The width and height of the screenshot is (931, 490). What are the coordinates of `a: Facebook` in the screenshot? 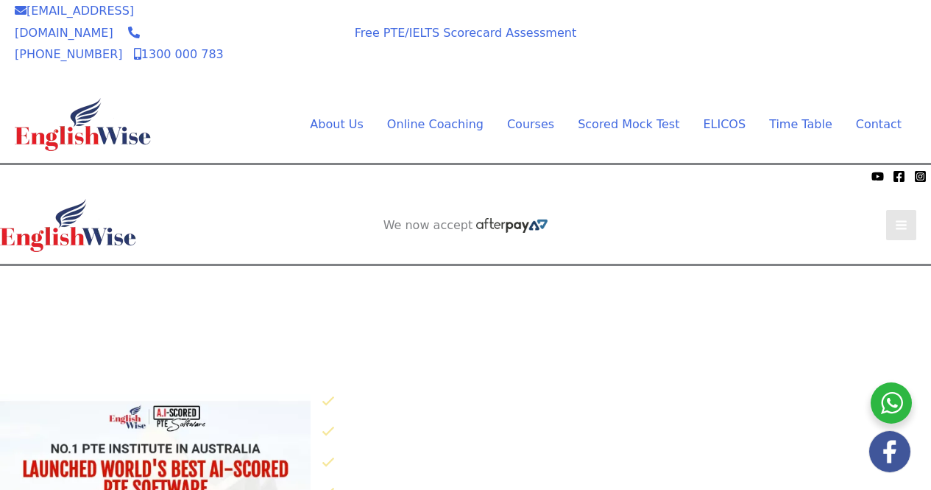 It's located at (899, 176).